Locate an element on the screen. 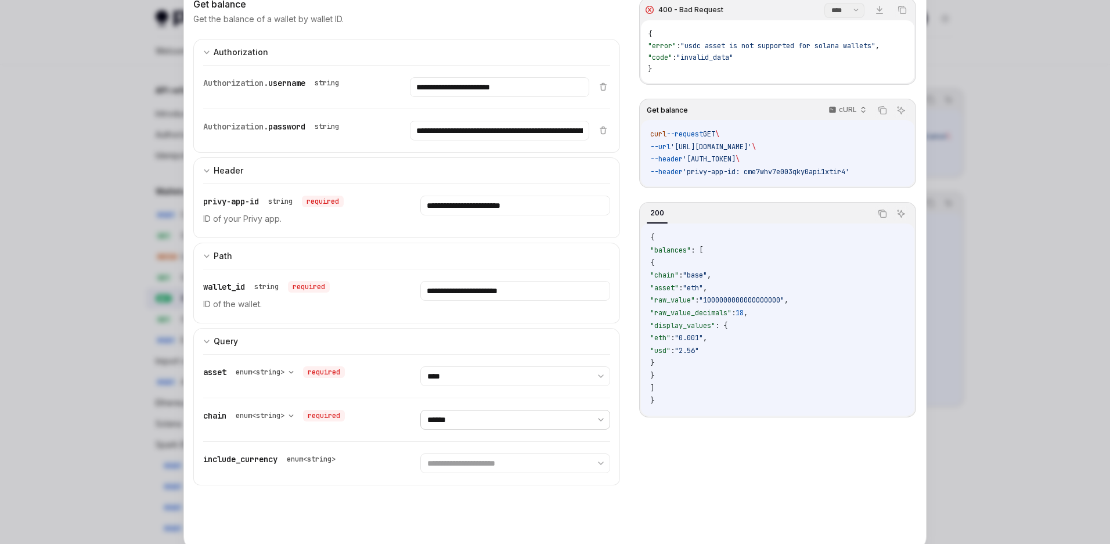 The width and height of the screenshot is (1110, 544). span: "error" is located at coordinates (662, 46).